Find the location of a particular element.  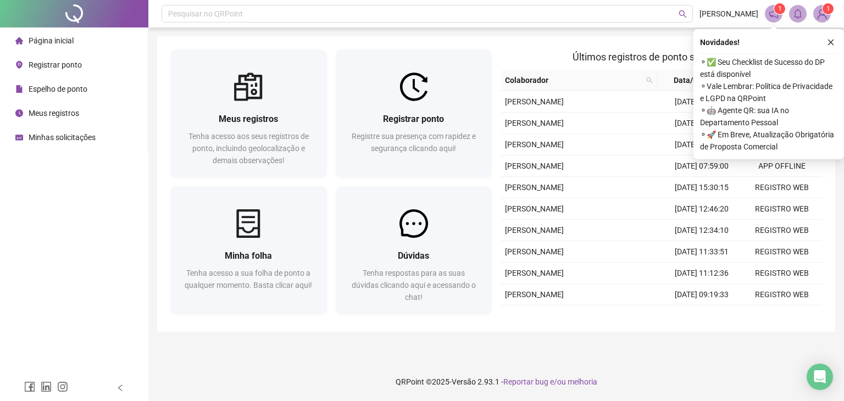

a: Meus registrosTenha acesso aos seus registros de ponto, incluindo geolocalização e demais observa... is located at coordinates (248, 113).